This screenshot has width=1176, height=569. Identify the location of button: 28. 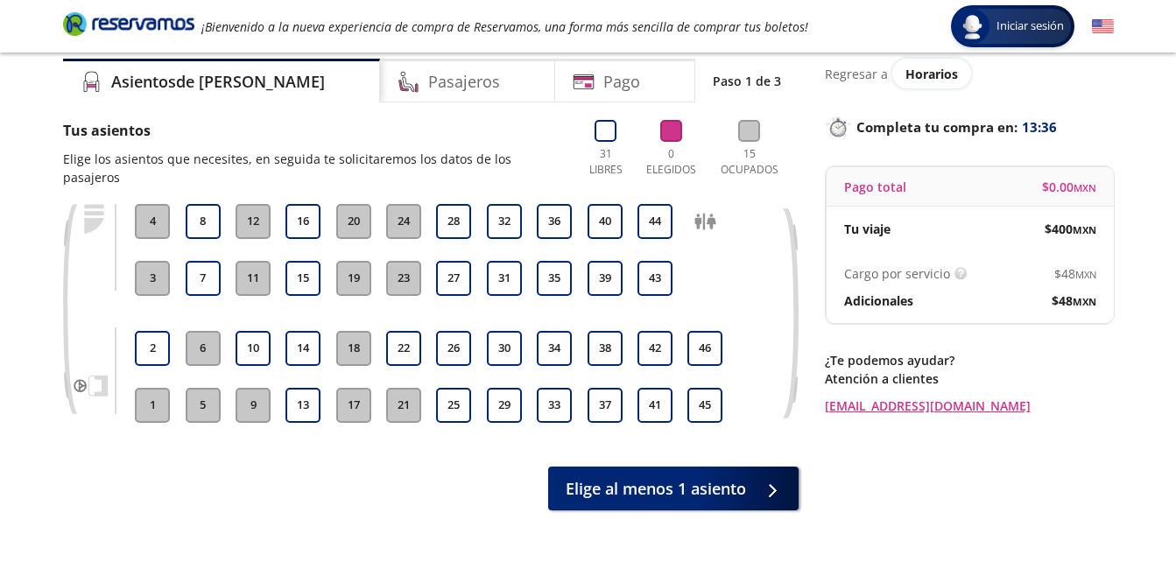
(453, 221).